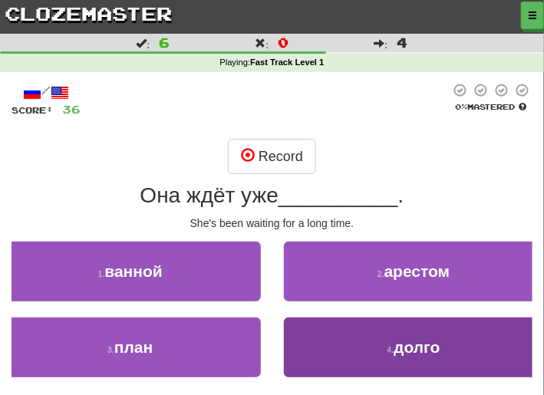 The width and height of the screenshot is (544, 395). Describe the element at coordinates (287, 62) in the screenshot. I see `strong: Fast Track Level 1` at that location.